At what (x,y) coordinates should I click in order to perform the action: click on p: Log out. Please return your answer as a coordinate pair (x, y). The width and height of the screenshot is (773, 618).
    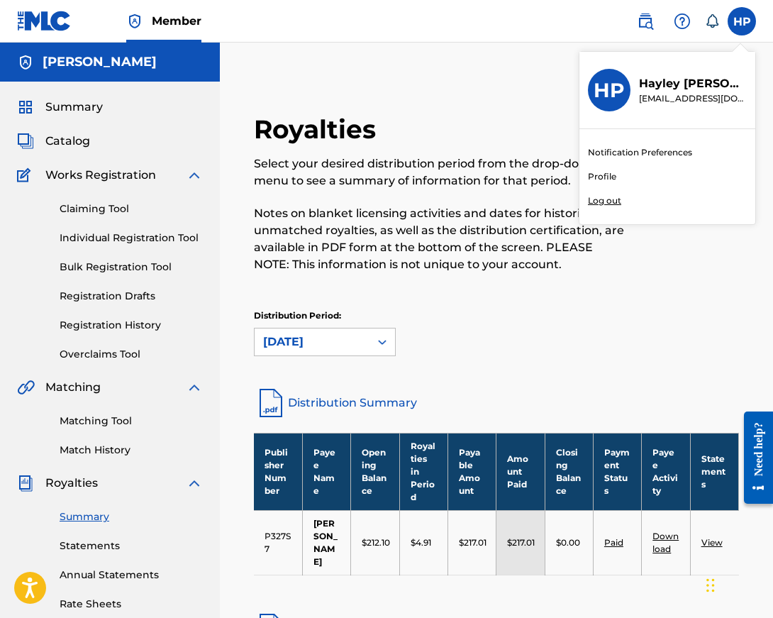
    Looking at the image, I should click on (604, 201).